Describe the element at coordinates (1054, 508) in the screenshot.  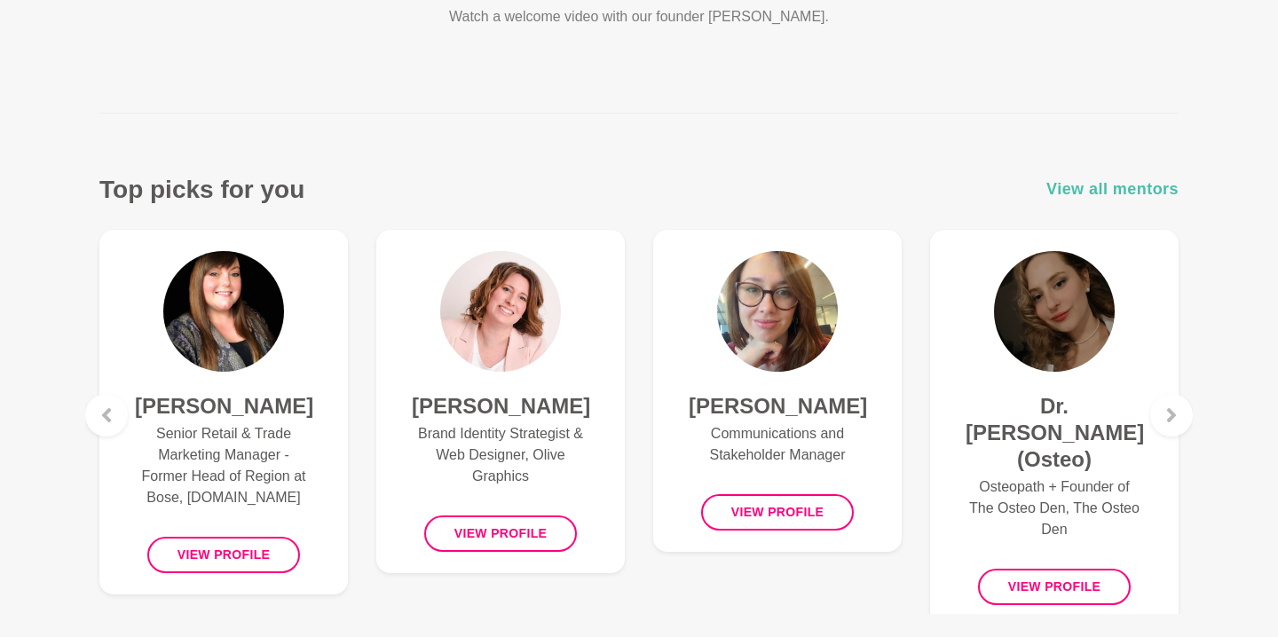
I see `p: Osteopath + Founder of The Osteo Den, The Osteo Den` at that location.